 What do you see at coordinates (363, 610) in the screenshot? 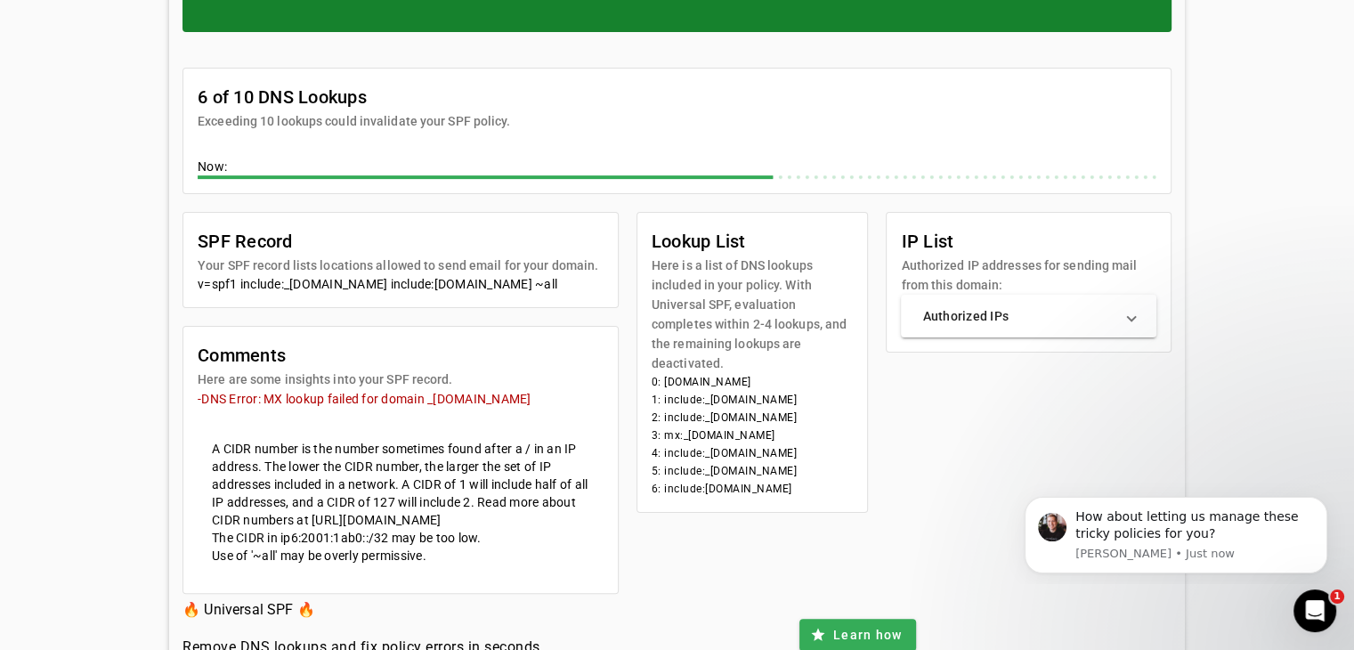
I see `h3: 🔥 Universal SPF 🔥` at bounding box center [363, 610].